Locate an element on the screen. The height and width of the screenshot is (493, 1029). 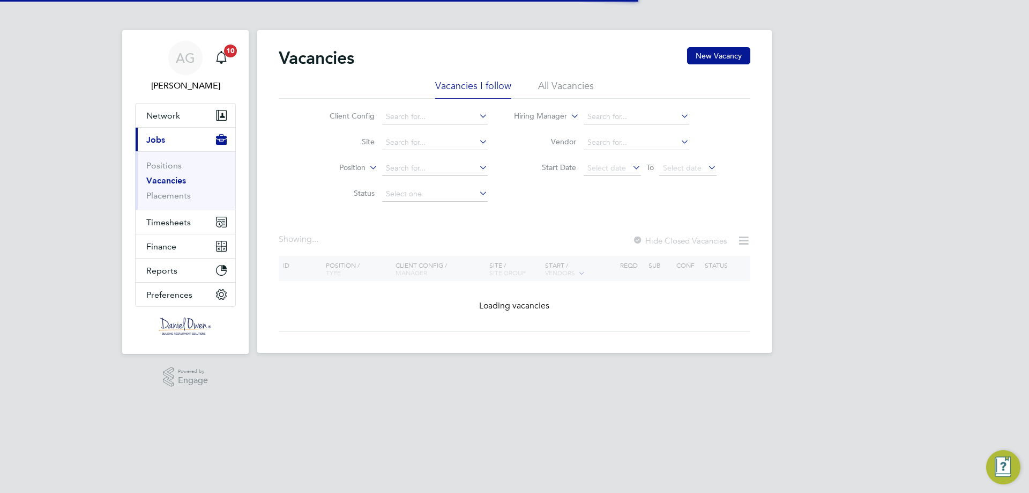
span: Jobs is located at coordinates (155, 139).